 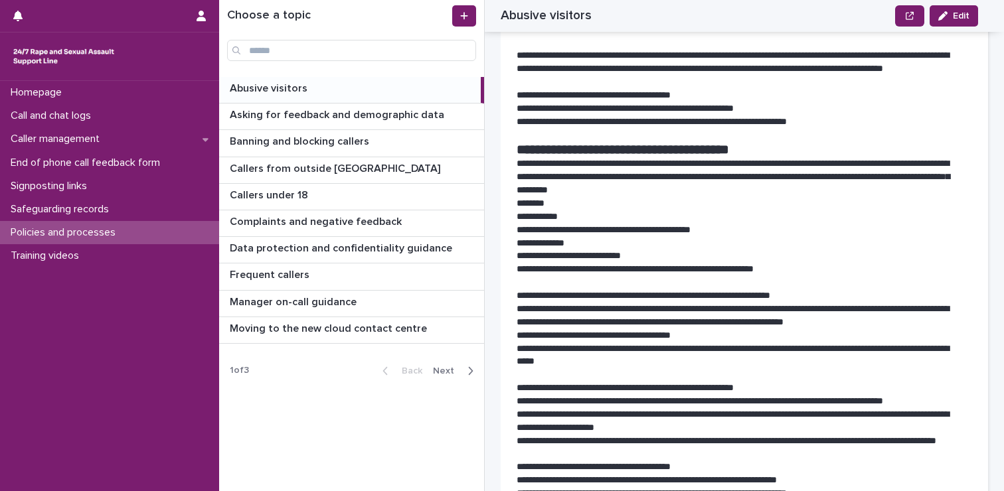 I want to click on a: Complaints and negative feedbackComplaints and negative feedback, so click(x=351, y=224).